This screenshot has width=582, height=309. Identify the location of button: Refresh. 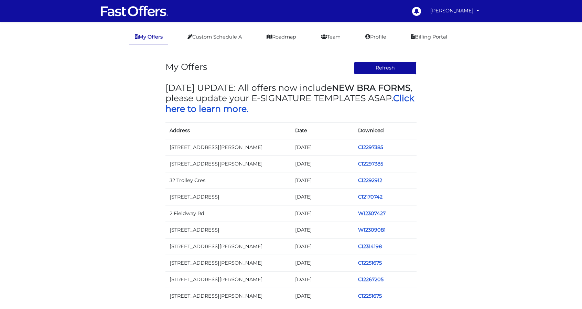
(385, 68).